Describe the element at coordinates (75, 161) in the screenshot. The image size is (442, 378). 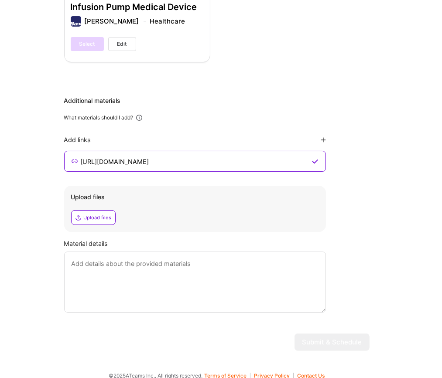
I see `i: icon LinkSecondary` at that location.